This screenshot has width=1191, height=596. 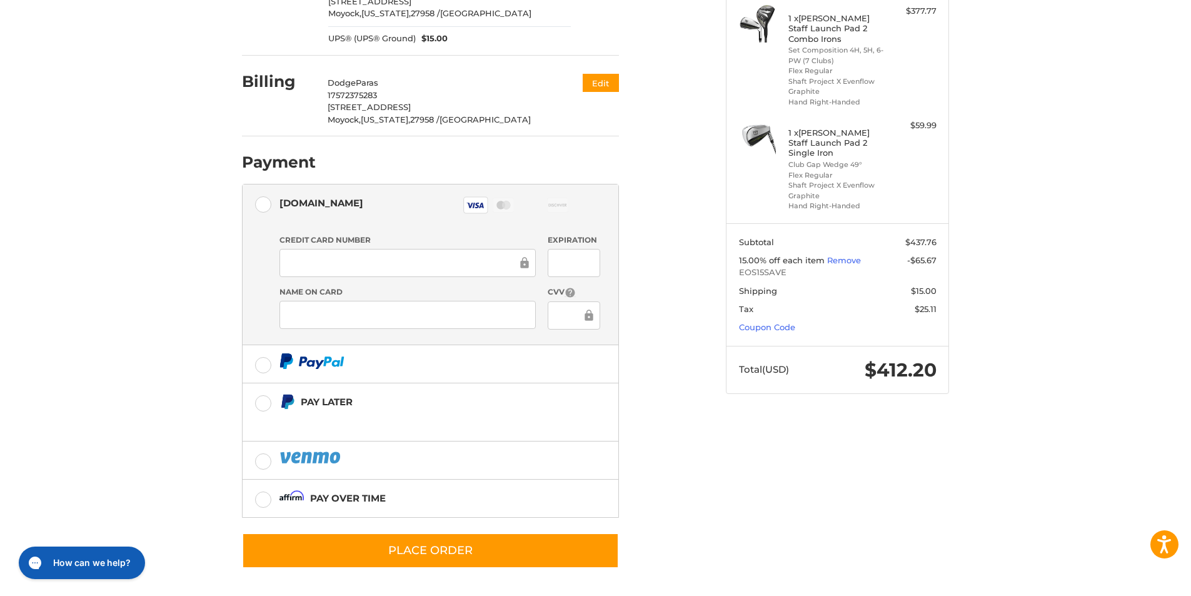 What do you see at coordinates (408, 240) in the screenshot?
I see `label: Credit Card Number` at bounding box center [408, 240].